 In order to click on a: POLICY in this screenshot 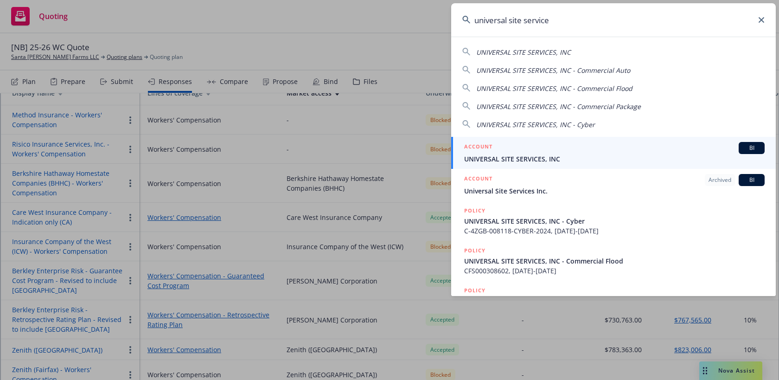, I will do `click(613, 300)`.